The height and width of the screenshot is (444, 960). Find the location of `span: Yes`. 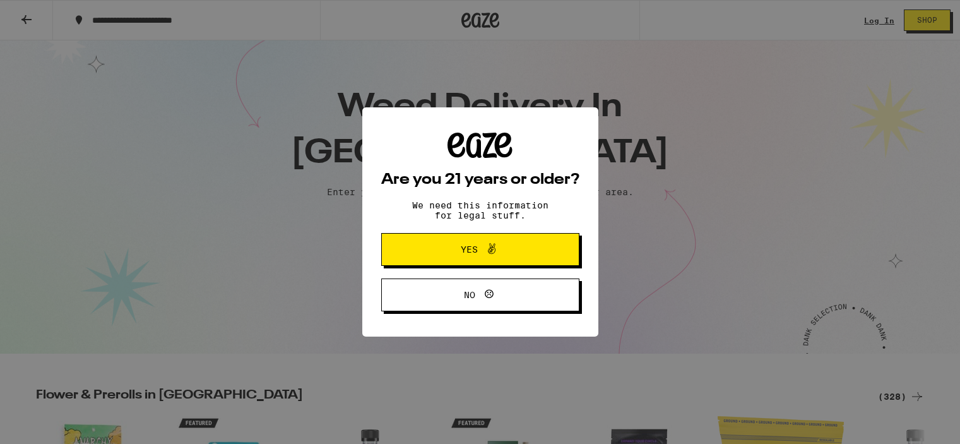

span: Yes is located at coordinates (469, 249).